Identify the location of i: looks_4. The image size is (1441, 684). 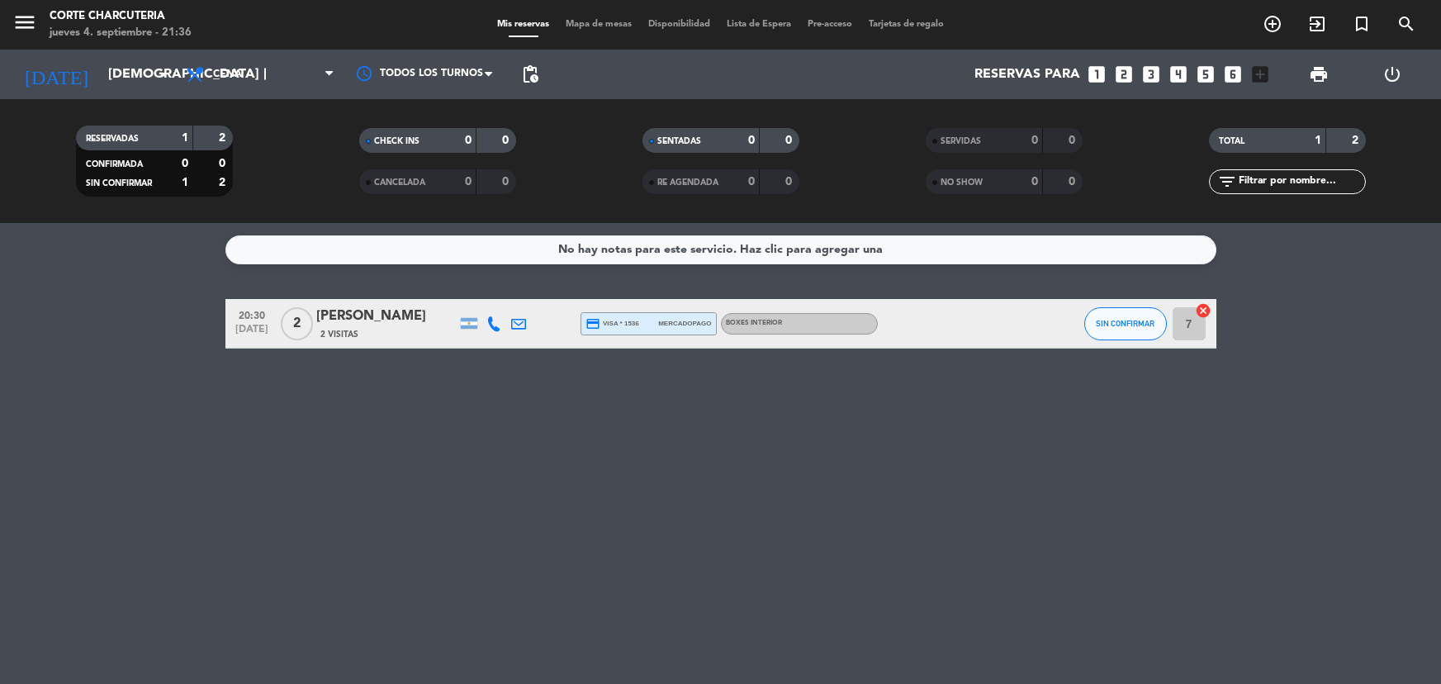
(1179, 74).